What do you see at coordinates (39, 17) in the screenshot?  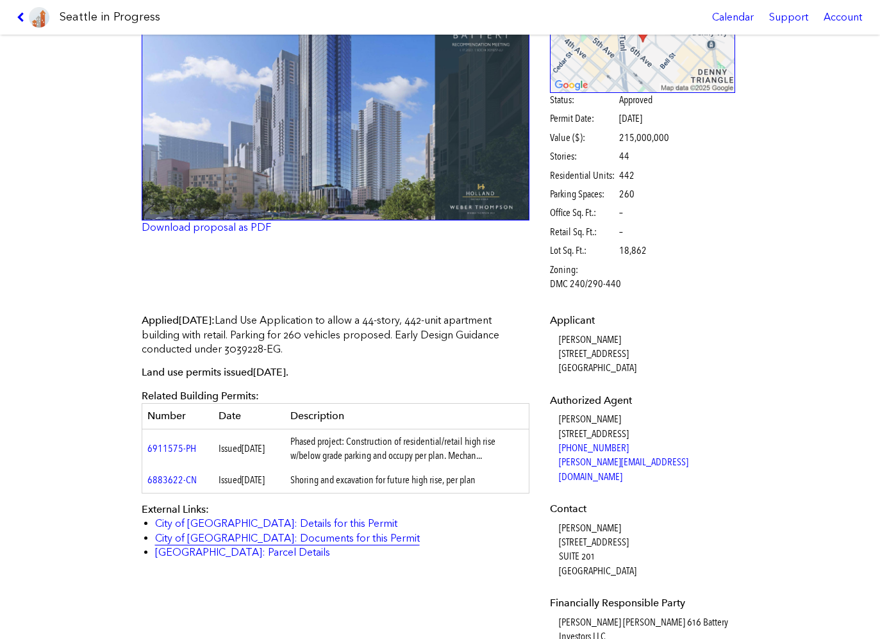 I see `img: favicon-96x96.png` at bounding box center [39, 17].